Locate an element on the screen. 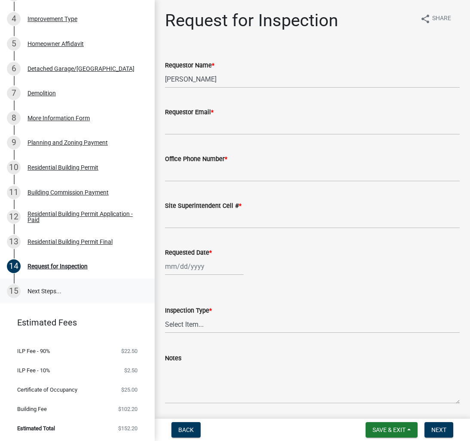 This screenshot has height=441, width=470. div: Homeowner Affidavit is located at coordinates (55, 44).